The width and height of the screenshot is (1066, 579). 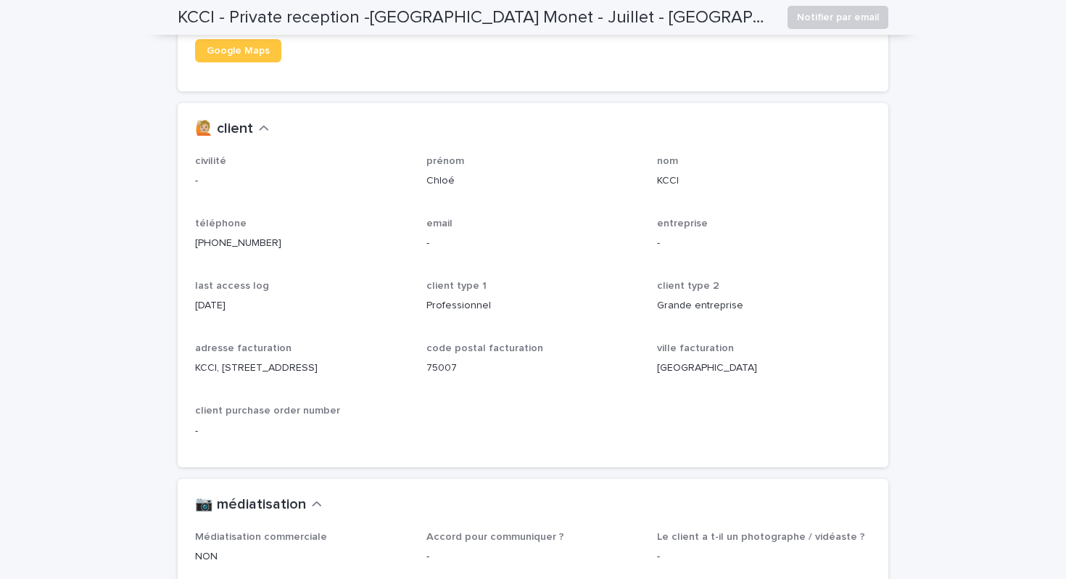 I want to click on span: téléphone, so click(x=221, y=223).